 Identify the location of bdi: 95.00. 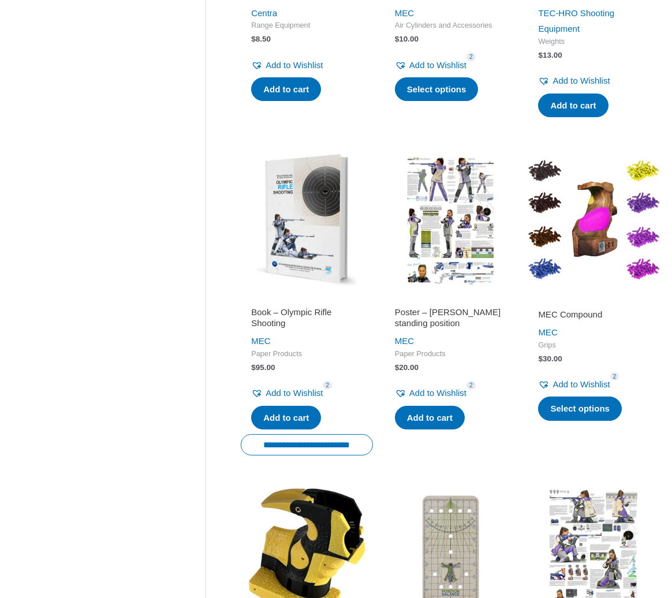
(263, 367).